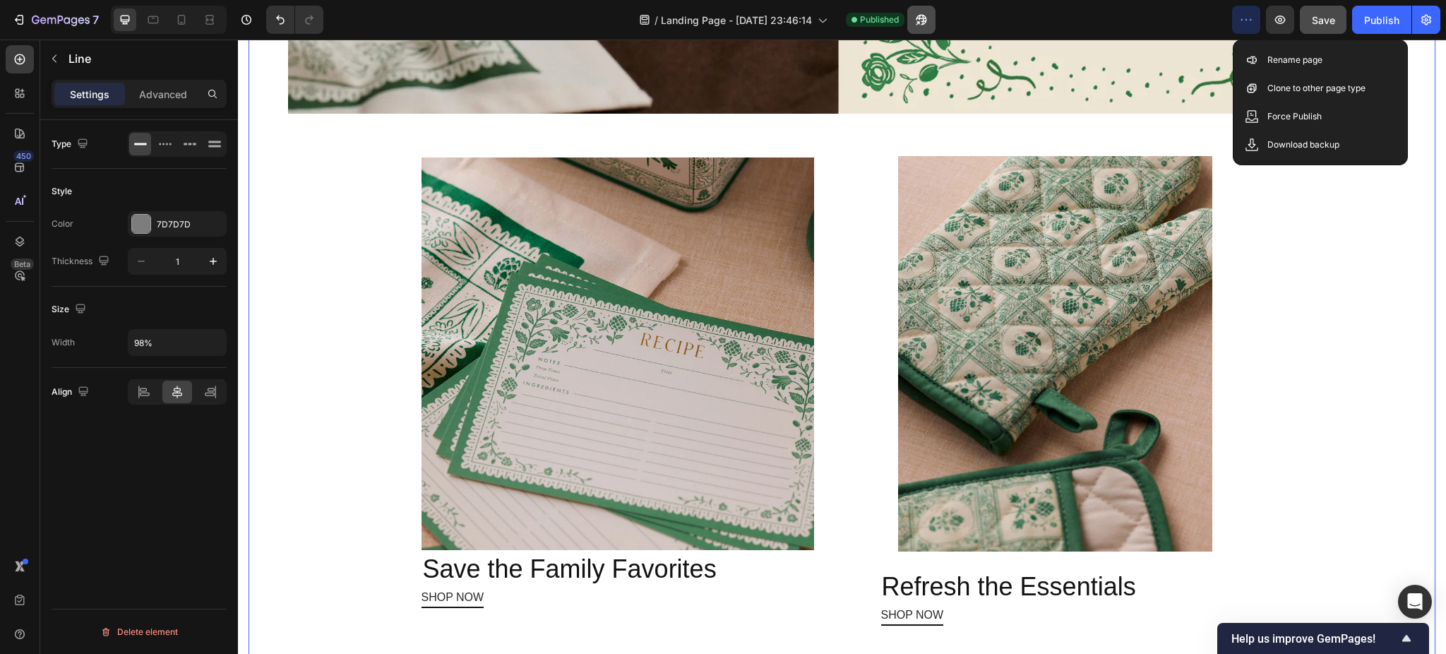  What do you see at coordinates (90, 94) in the screenshot?
I see `p: Settings` at bounding box center [90, 94].